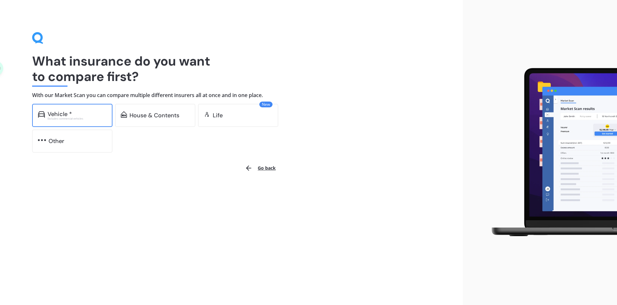 The image size is (617, 305). Describe the element at coordinates (124, 114) in the screenshot. I see `img: home-and-contents.b802091223b8502ef2dd.svg` at that location.